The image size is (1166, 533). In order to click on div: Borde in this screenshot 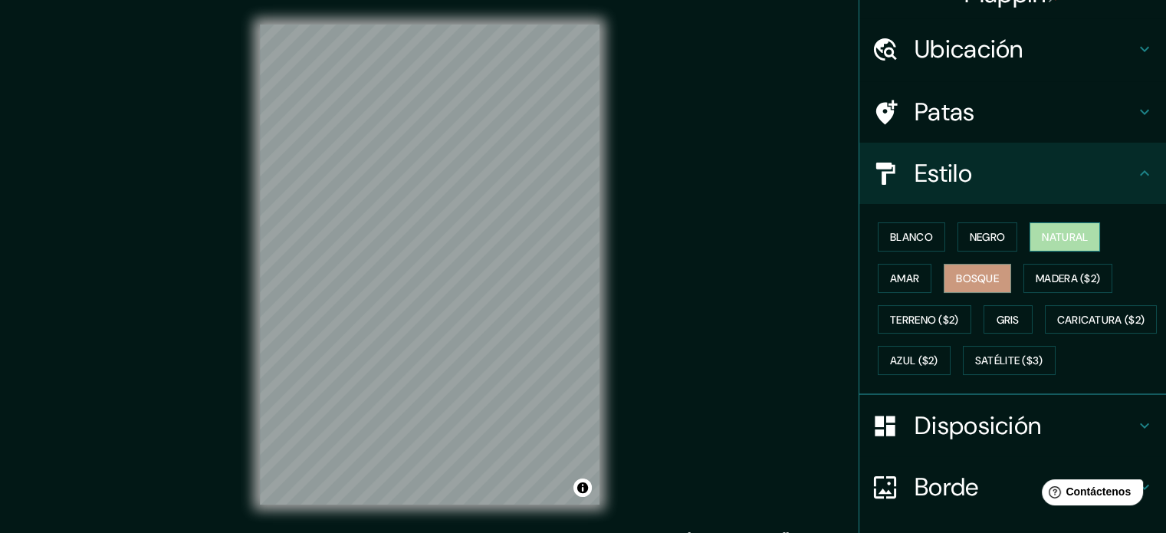, I will do `click(1013, 487)`.